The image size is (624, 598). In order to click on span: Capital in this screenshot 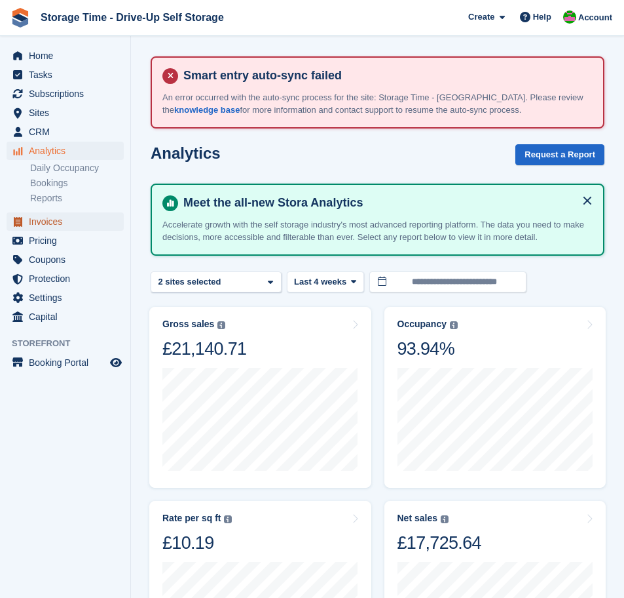, I will do `click(68, 316)`.